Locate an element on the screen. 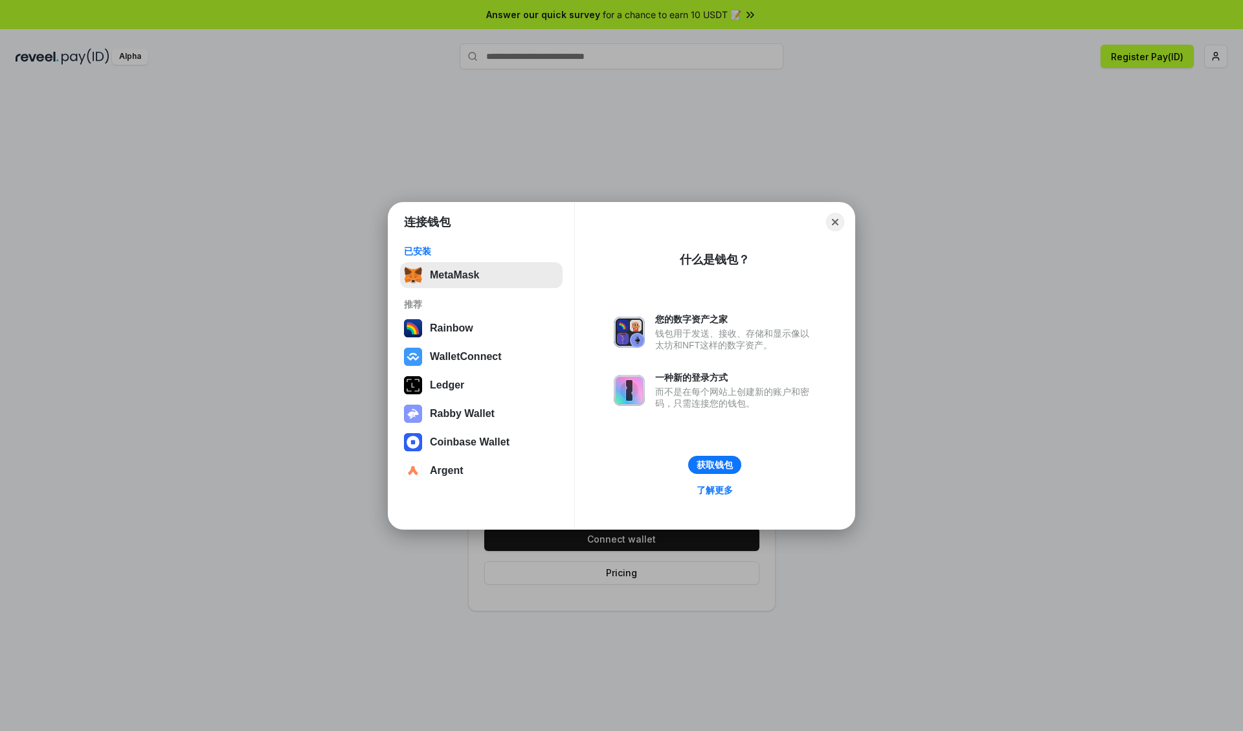  button: Close is located at coordinates (835, 222).